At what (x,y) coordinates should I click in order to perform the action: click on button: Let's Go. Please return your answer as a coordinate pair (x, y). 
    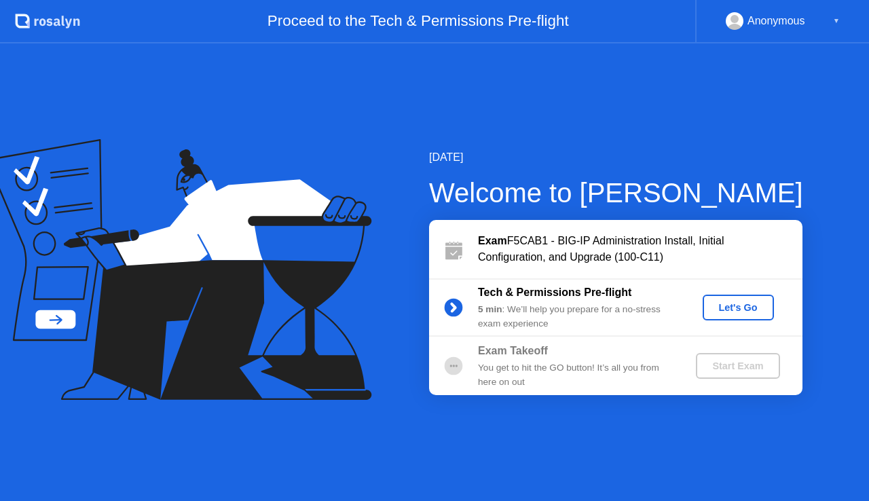
    Looking at the image, I should click on (738, 307).